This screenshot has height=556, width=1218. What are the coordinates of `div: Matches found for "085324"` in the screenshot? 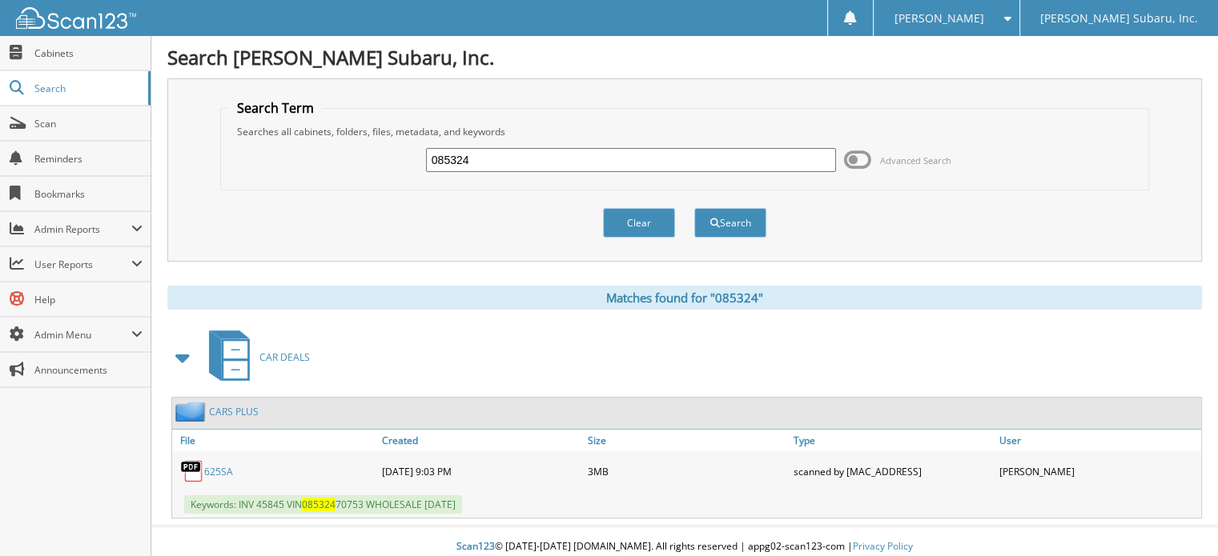 It's located at (684, 298).